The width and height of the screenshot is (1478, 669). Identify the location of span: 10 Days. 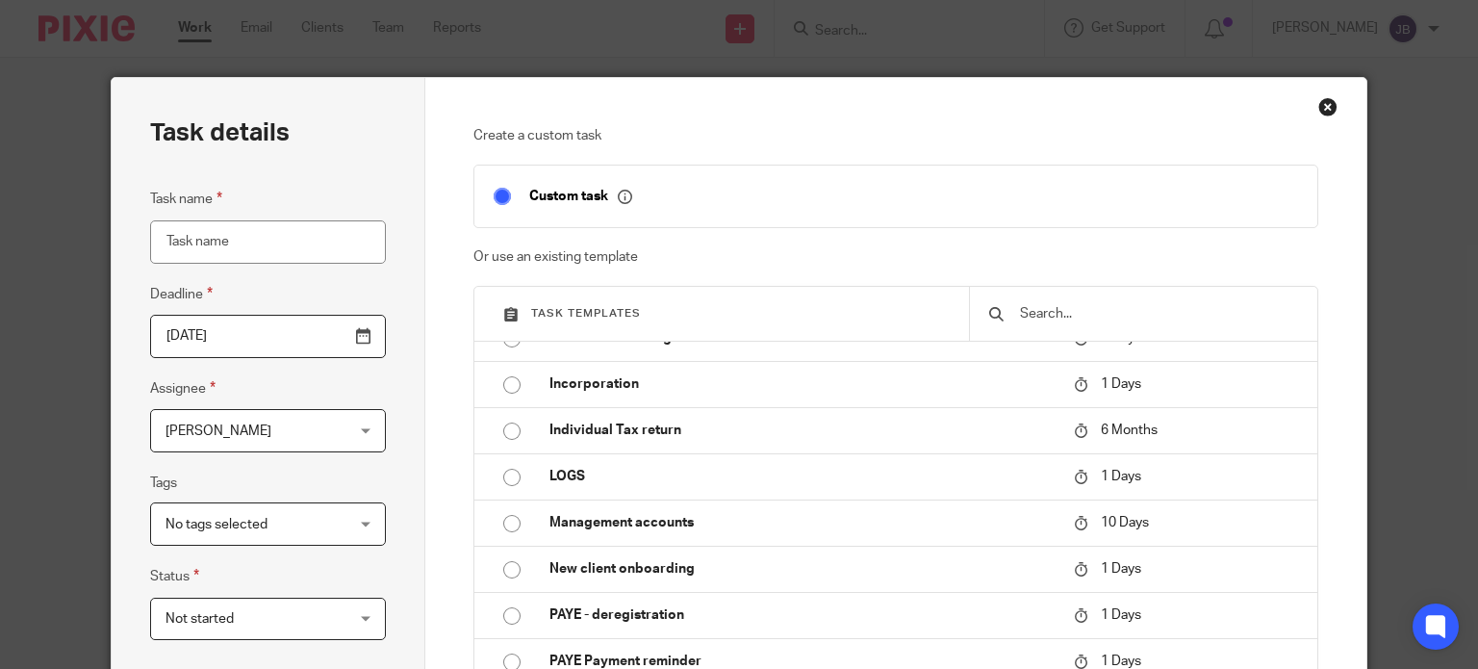
(1125, 523).